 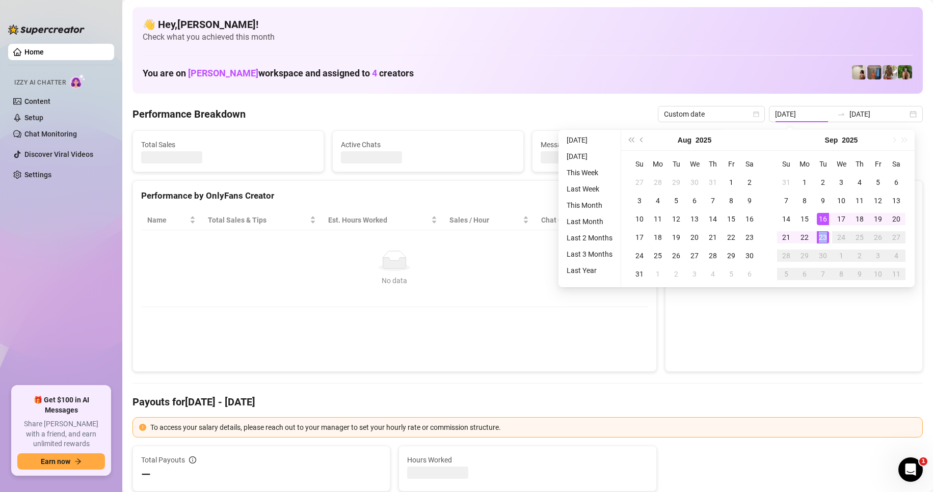 What do you see at coordinates (428, 145) in the screenshot?
I see `span: Active Chats` at bounding box center [428, 145].